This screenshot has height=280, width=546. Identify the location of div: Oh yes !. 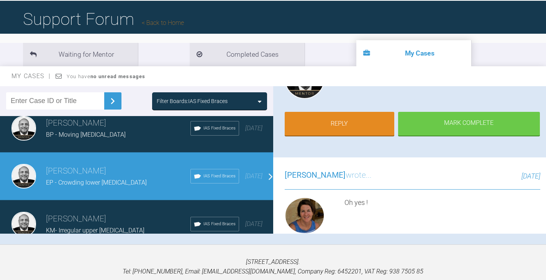
(443, 217).